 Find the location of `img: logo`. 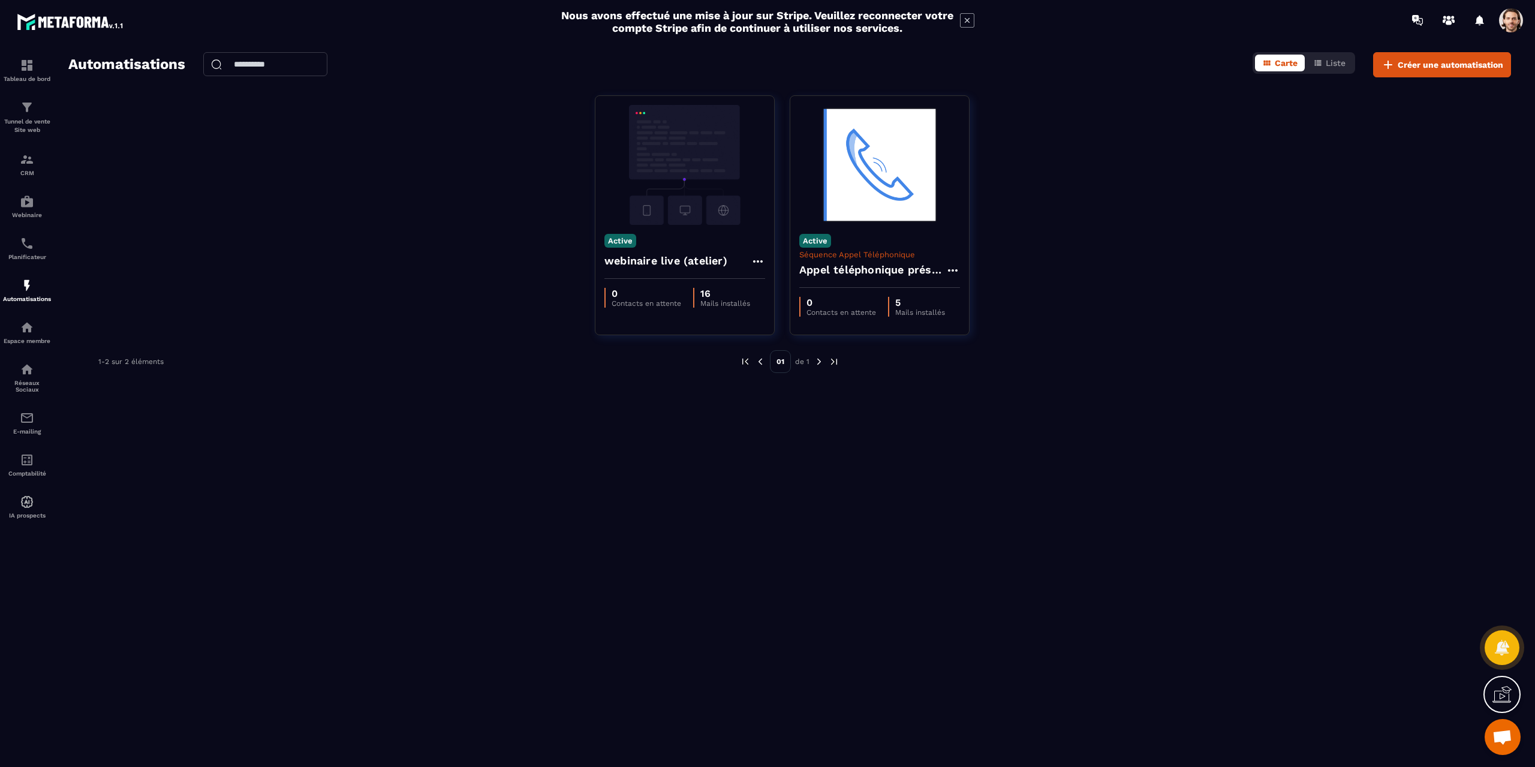

img: logo is located at coordinates (71, 22).